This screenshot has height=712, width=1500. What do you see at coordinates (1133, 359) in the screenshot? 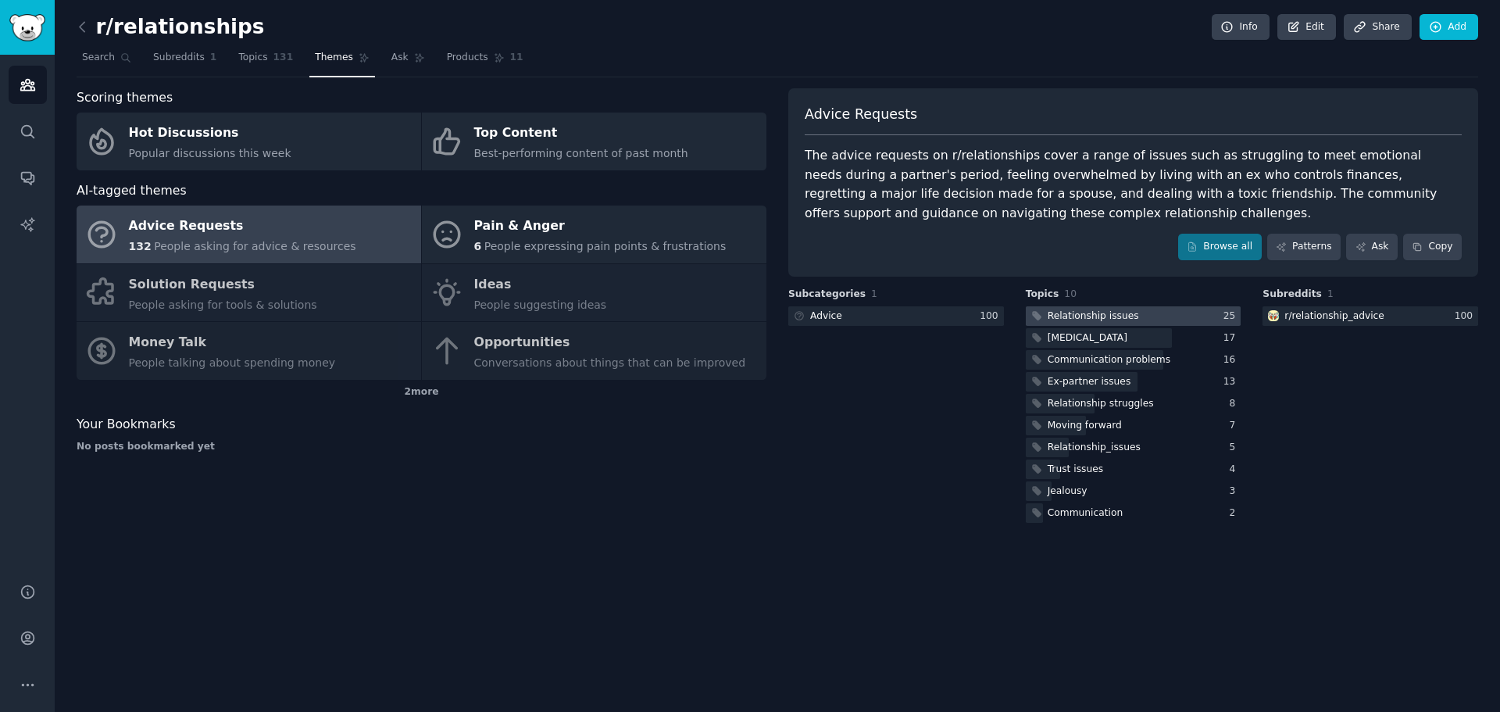
I see `a: Communication problems16` at bounding box center [1133, 359].